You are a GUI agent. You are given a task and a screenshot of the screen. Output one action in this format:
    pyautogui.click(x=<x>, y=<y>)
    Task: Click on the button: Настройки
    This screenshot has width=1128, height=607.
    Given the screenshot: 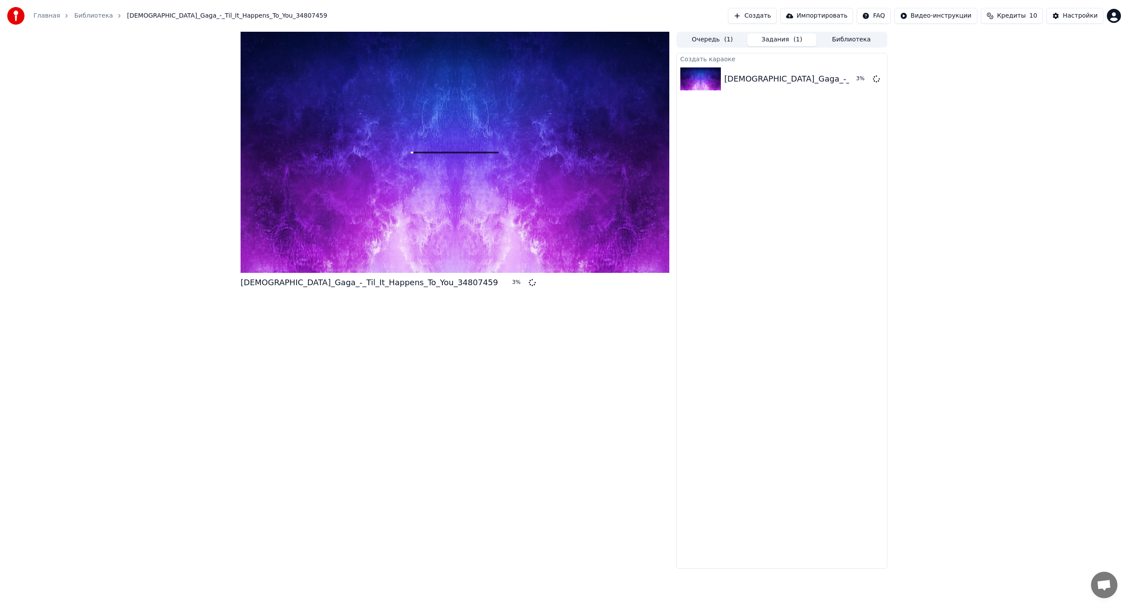 What is the action you would take?
    pyautogui.click(x=1075, y=16)
    